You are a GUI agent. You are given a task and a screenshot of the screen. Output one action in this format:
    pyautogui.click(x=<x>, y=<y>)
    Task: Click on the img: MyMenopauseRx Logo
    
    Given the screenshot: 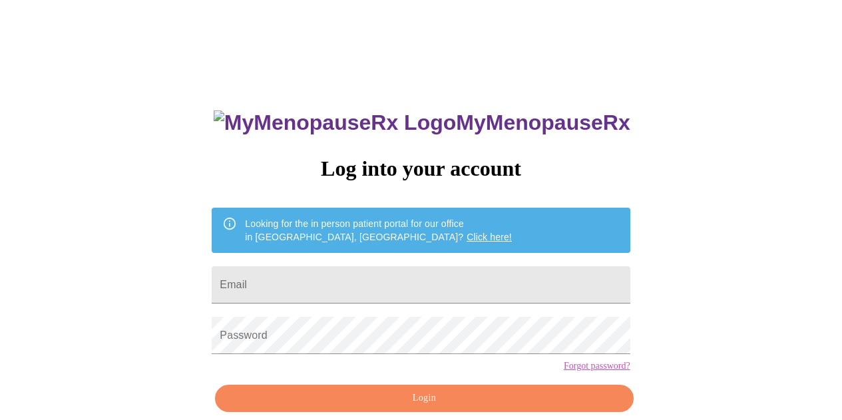 What is the action you would take?
    pyautogui.click(x=335, y=123)
    